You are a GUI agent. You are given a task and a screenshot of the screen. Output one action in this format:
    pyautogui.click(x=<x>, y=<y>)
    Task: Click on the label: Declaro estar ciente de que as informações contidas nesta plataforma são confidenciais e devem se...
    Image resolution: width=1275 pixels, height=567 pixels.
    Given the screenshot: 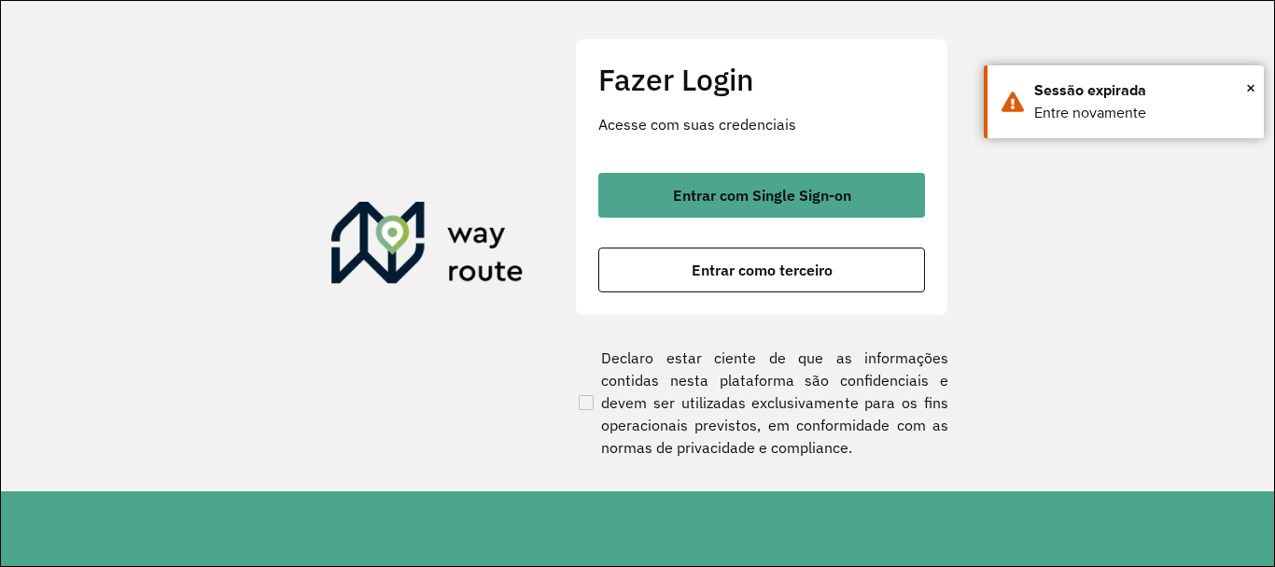 What is the action you would take?
    pyautogui.click(x=762, y=402)
    